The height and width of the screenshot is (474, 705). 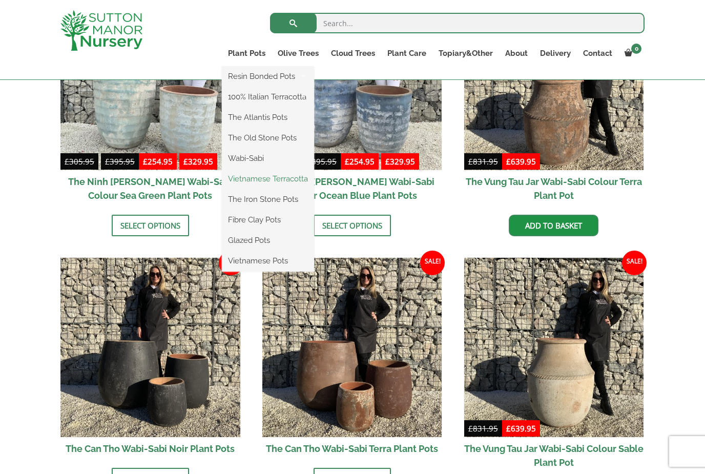 What do you see at coordinates (352, 225) in the screenshot?
I see `a: Select options for “The Ninh Binh Wabi-Sabi Colour Ocean Blue Plant Pots”` at bounding box center [352, 225].